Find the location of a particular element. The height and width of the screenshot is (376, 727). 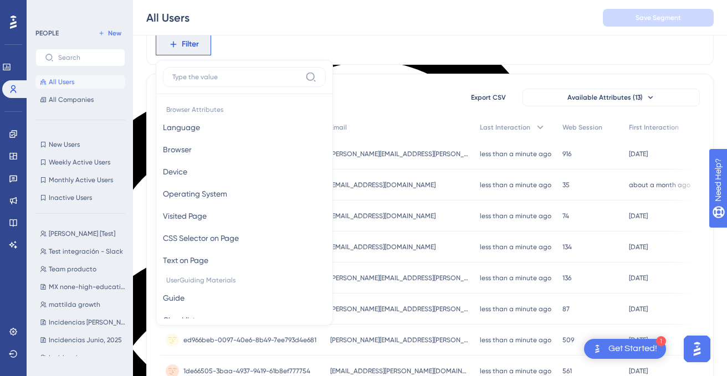

button: Guide is located at coordinates (244, 298).